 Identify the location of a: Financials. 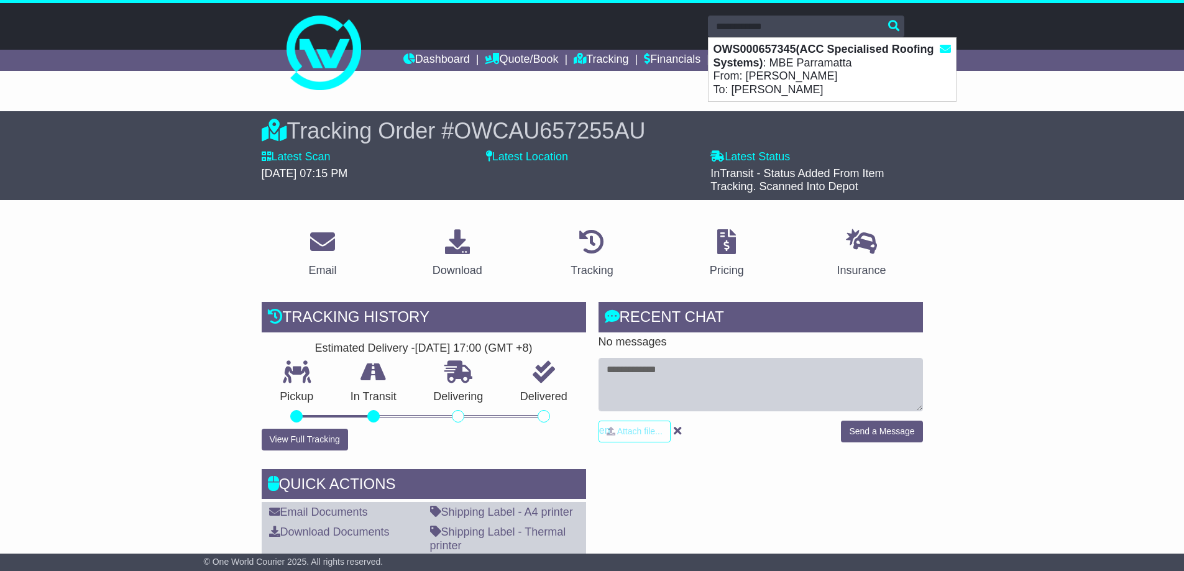
(672, 60).